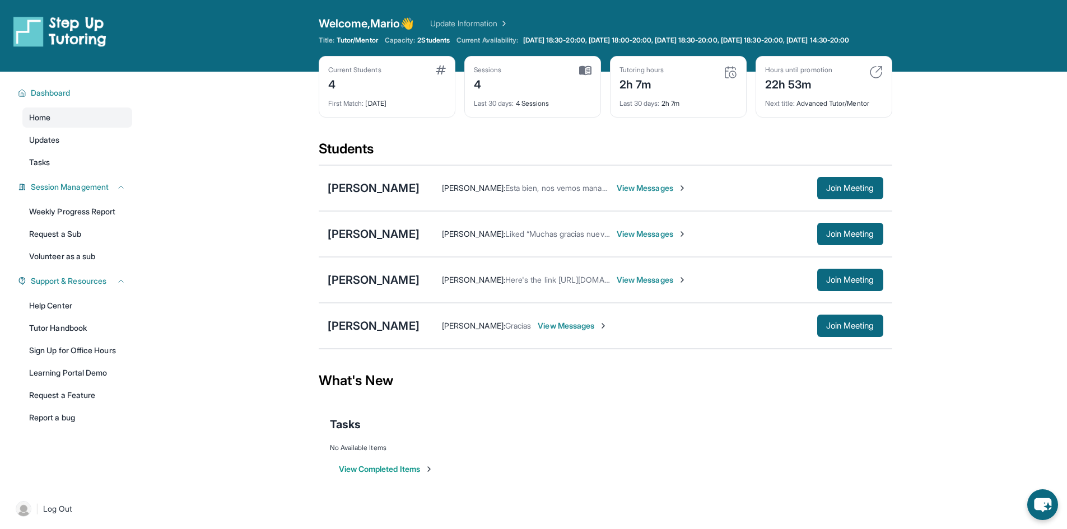 The height and width of the screenshot is (529, 1067). Describe the element at coordinates (76, 93) in the screenshot. I see `button: Dashboard` at that location.